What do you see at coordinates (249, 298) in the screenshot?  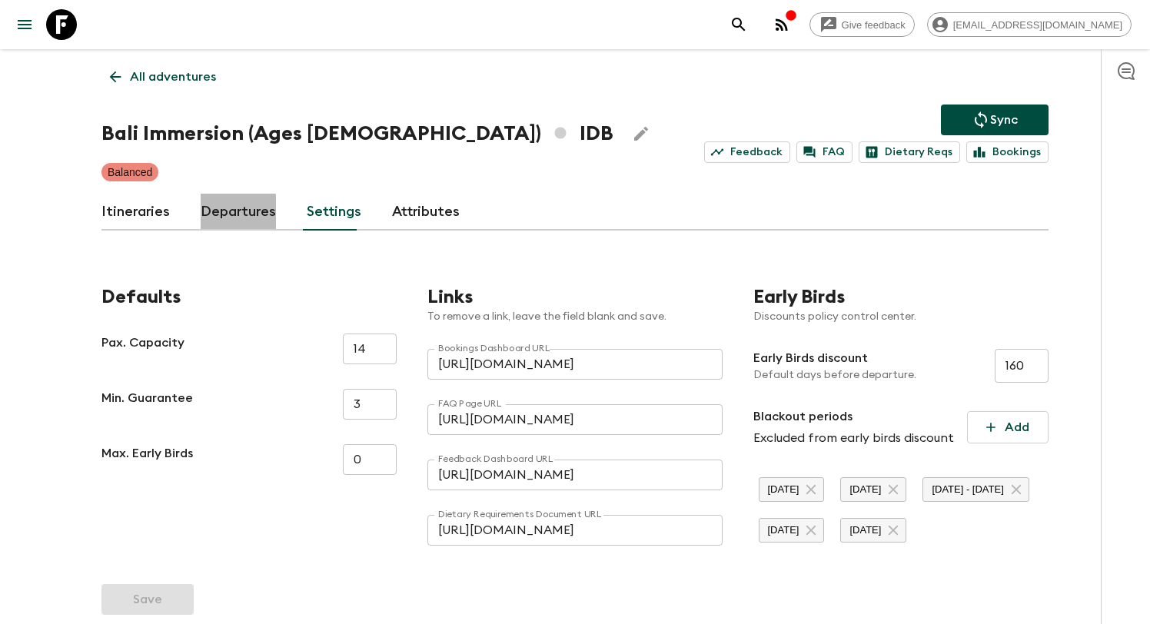 I see `h2: Defaults` at bounding box center [249, 298].